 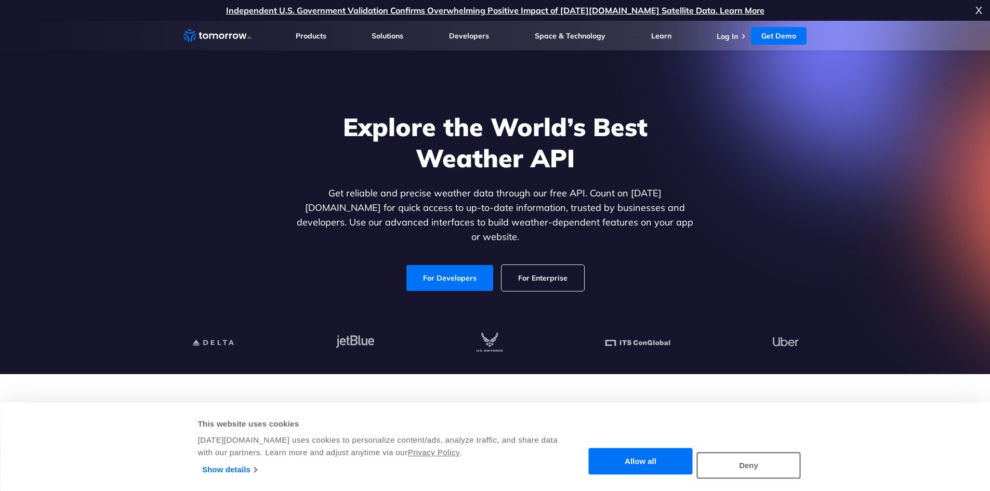 I want to click on a: Solutions, so click(x=387, y=36).